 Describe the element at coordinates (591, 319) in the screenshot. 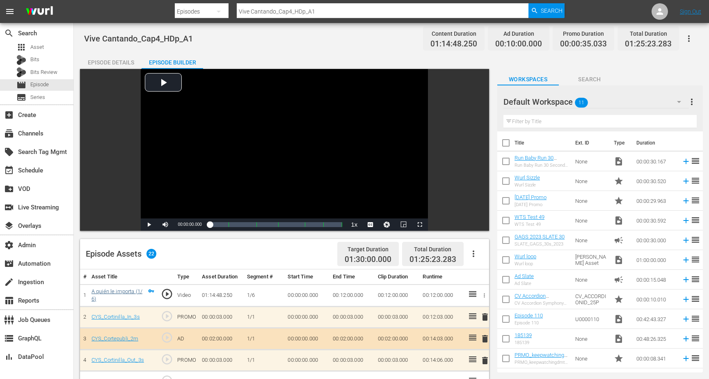

I see `td: U0000110` at that location.